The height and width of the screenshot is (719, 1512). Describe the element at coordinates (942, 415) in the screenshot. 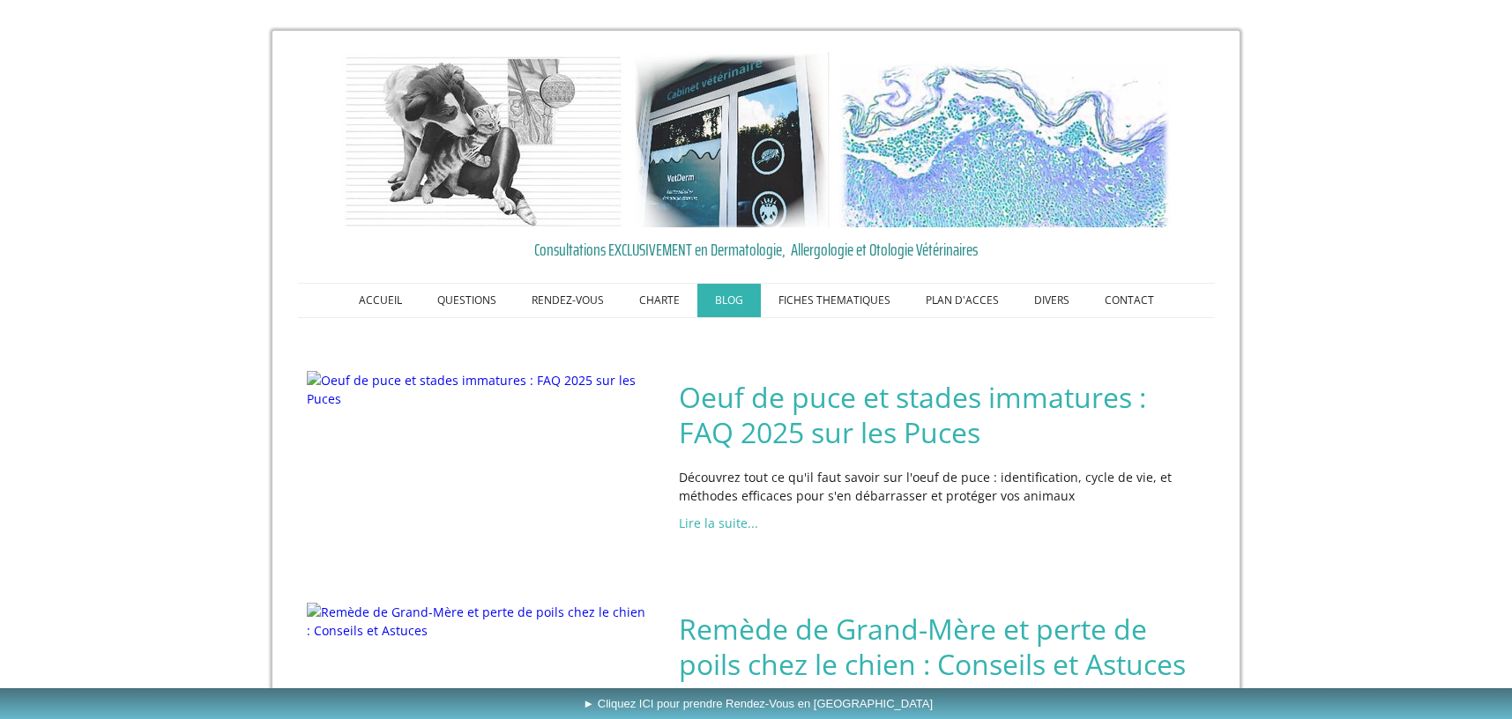

I see `a: Oeuf de puce et stades immatures : FAQ 2025 sur les Puces` at that location.